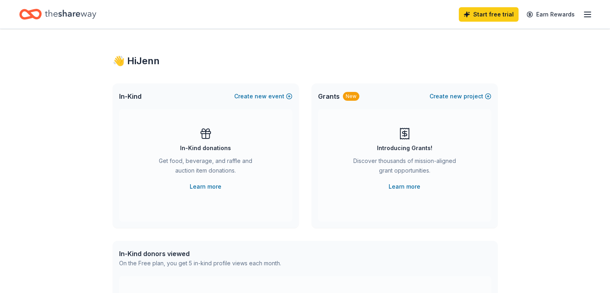 This screenshot has width=610, height=293. I want to click on span: Grants, so click(329, 96).